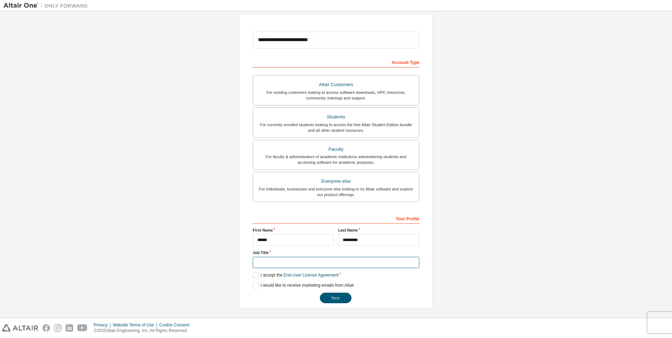 The image size is (672, 338). Describe the element at coordinates (293, 230) in the screenshot. I see `label: First Name` at that location.